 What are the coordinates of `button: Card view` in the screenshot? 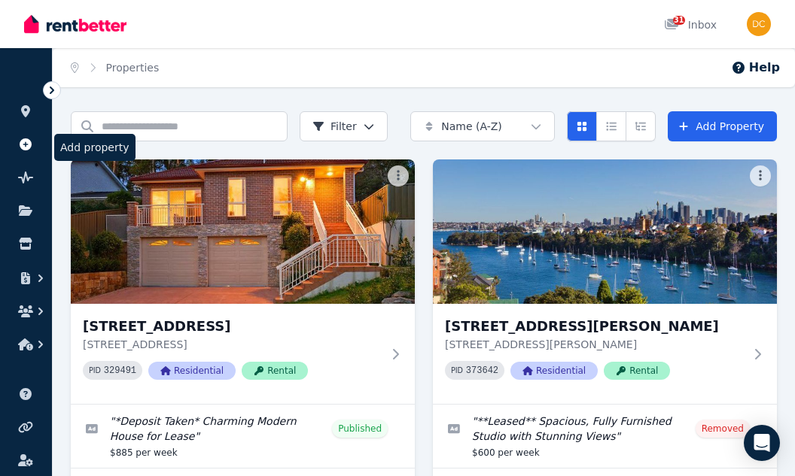 It's located at (582, 126).